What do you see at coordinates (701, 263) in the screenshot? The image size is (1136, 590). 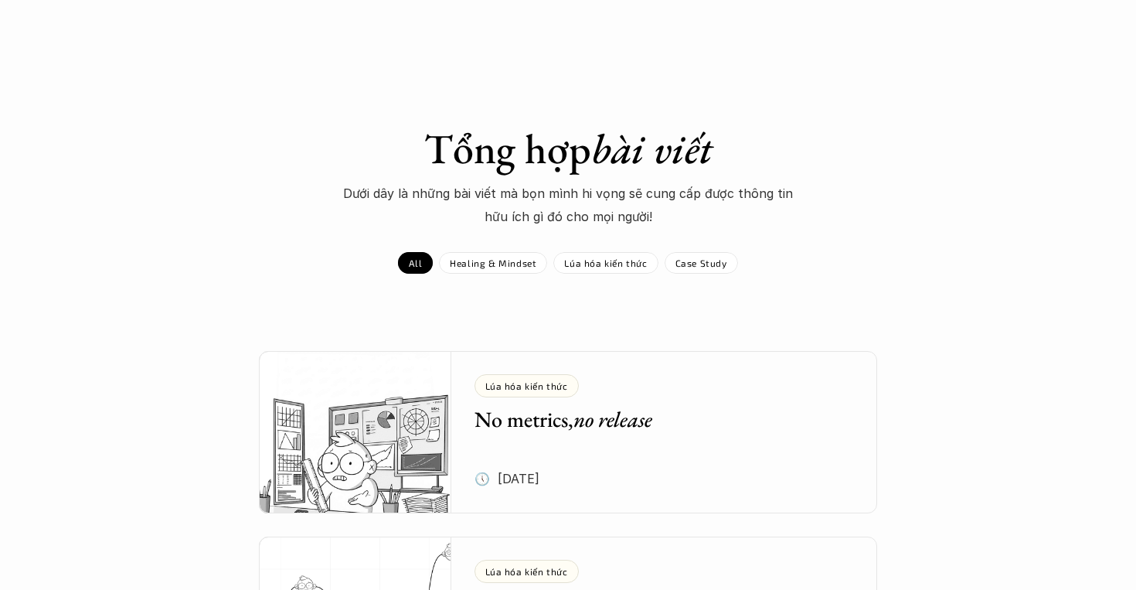 I see `a: Case Study` at bounding box center [701, 263].